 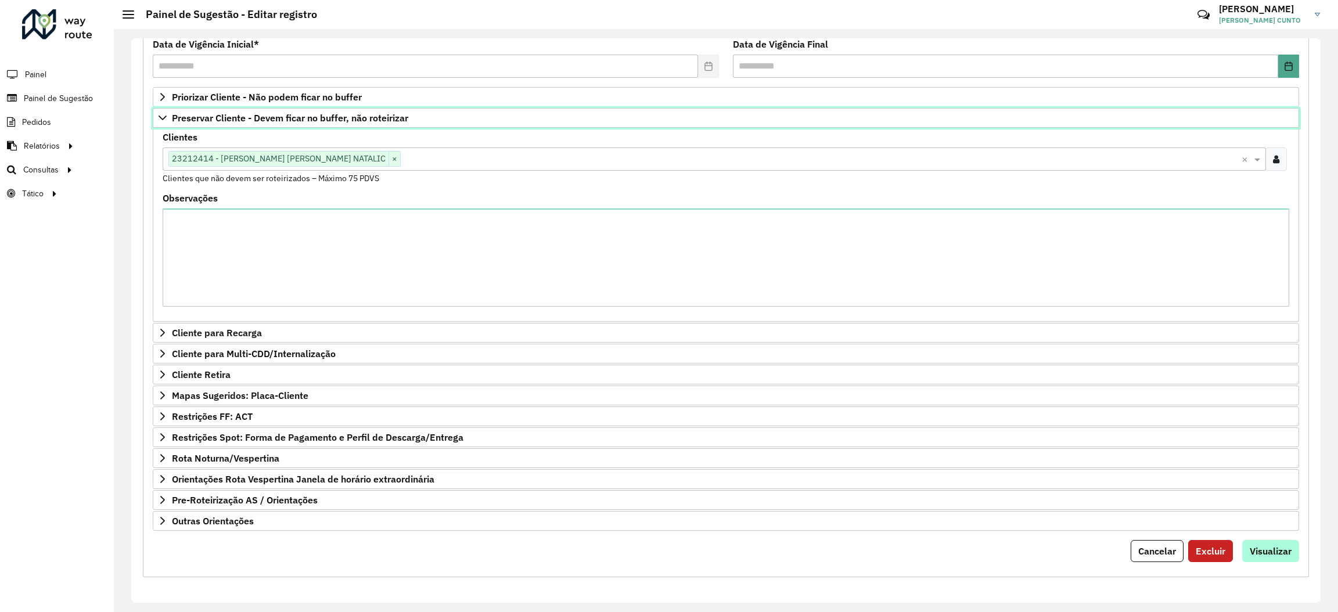 What do you see at coordinates (217, 333) in the screenshot?
I see `span: Cliente para Recarga` at bounding box center [217, 333].